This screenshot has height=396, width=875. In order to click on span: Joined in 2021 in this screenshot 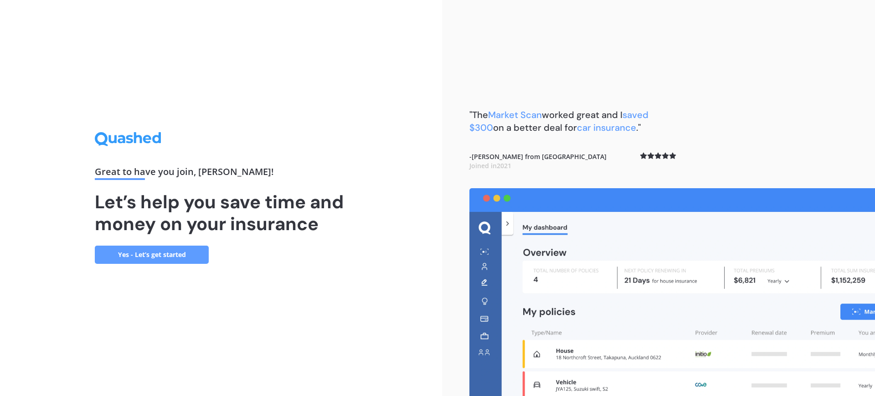, I will do `click(490, 165)`.